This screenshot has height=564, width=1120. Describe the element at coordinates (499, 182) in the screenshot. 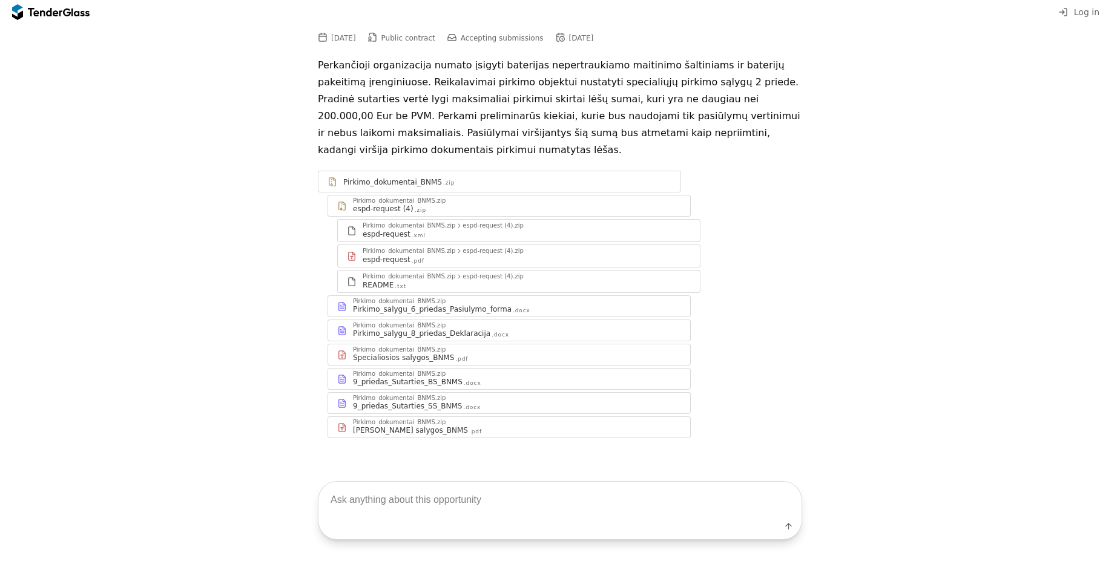

I see `a: Pirkimo_dokumentai_BNMS.zip` at that location.